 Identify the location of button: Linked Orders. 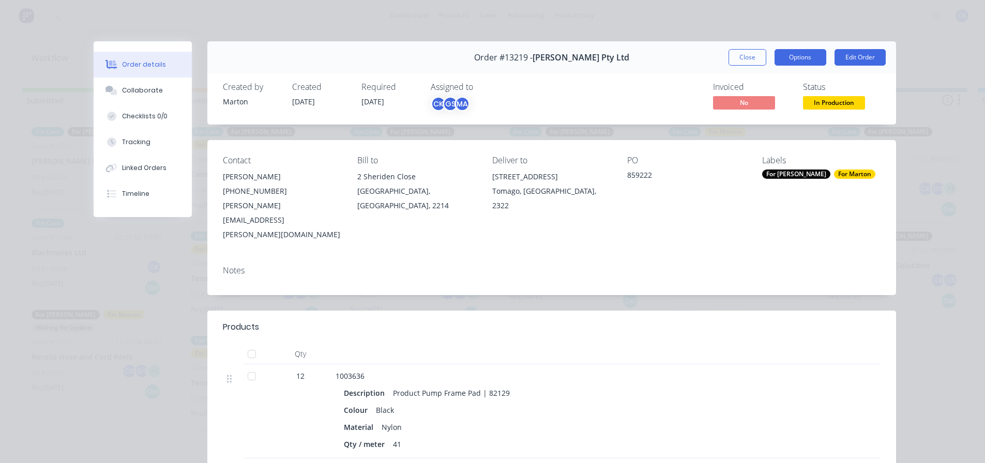
(143, 168).